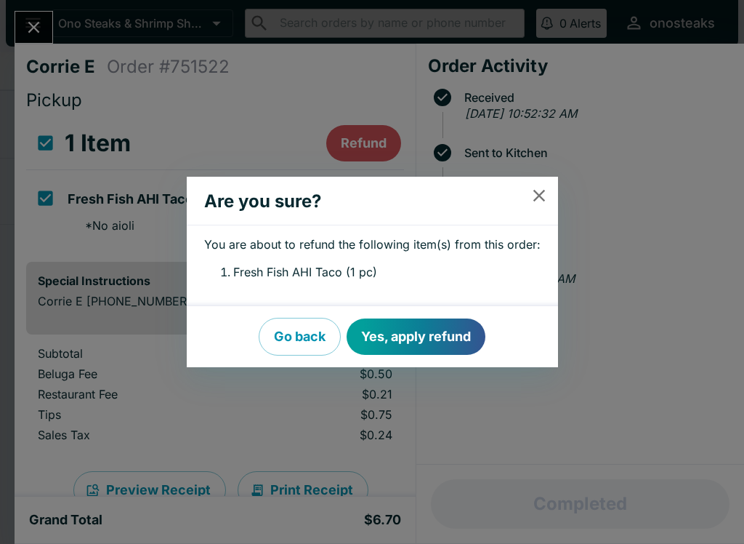 The width and height of the screenshot is (744, 544). Describe the element at coordinates (538, 195) in the screenshot. I see `button: close` at that location.